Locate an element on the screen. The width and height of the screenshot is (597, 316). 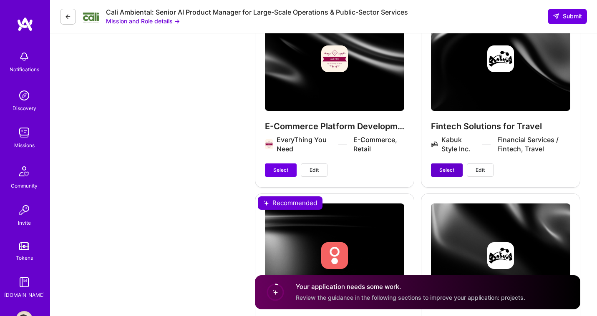
div: Community is located at coordinates (24, 186).